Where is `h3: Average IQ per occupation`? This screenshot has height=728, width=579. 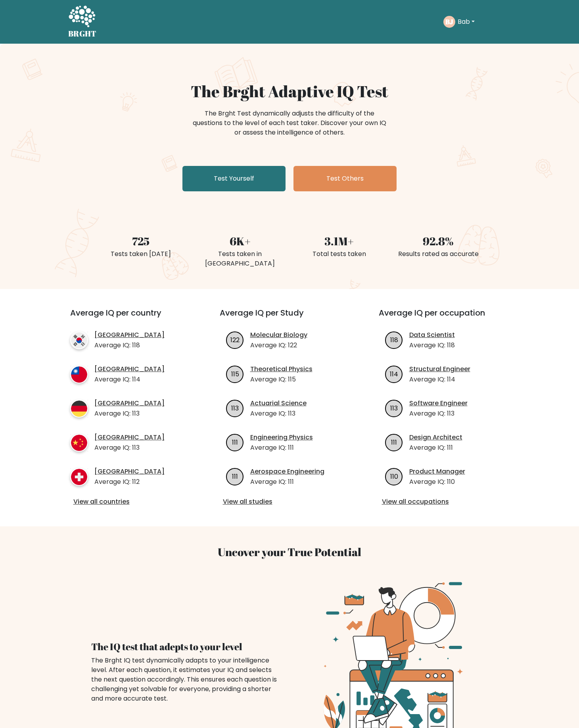 h3: Average IQ per occupation is located at coordinates (449, 317).